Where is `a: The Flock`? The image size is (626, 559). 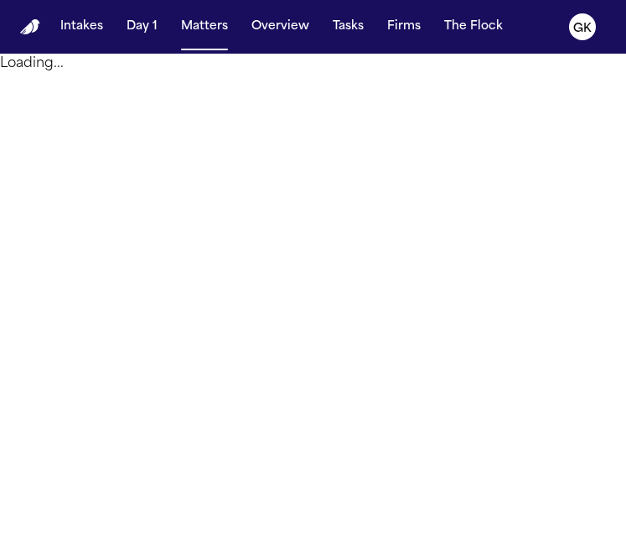 a: The Flock is located at coordinates (473, 27).